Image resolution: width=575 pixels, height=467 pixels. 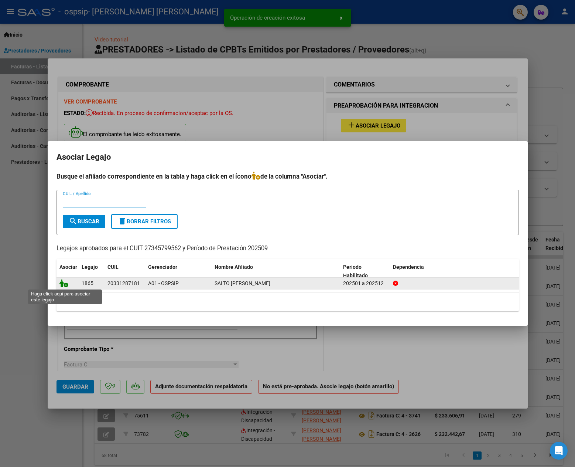 What do you see at coordinates (288, 302) in the screenshot?
I see `div: 1 registros` at bounding box center [288, 302].